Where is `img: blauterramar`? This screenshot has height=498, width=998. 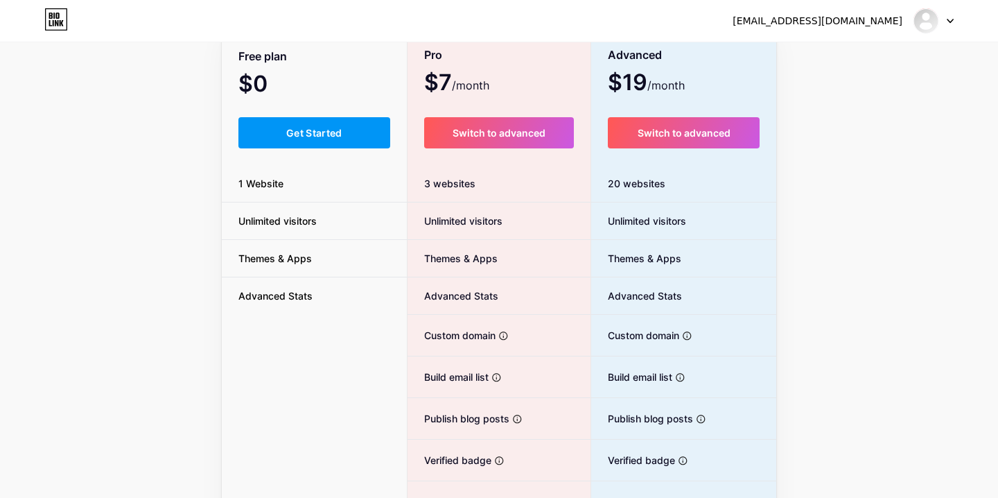 img: blauterramar is located at coordinates (926, 21).